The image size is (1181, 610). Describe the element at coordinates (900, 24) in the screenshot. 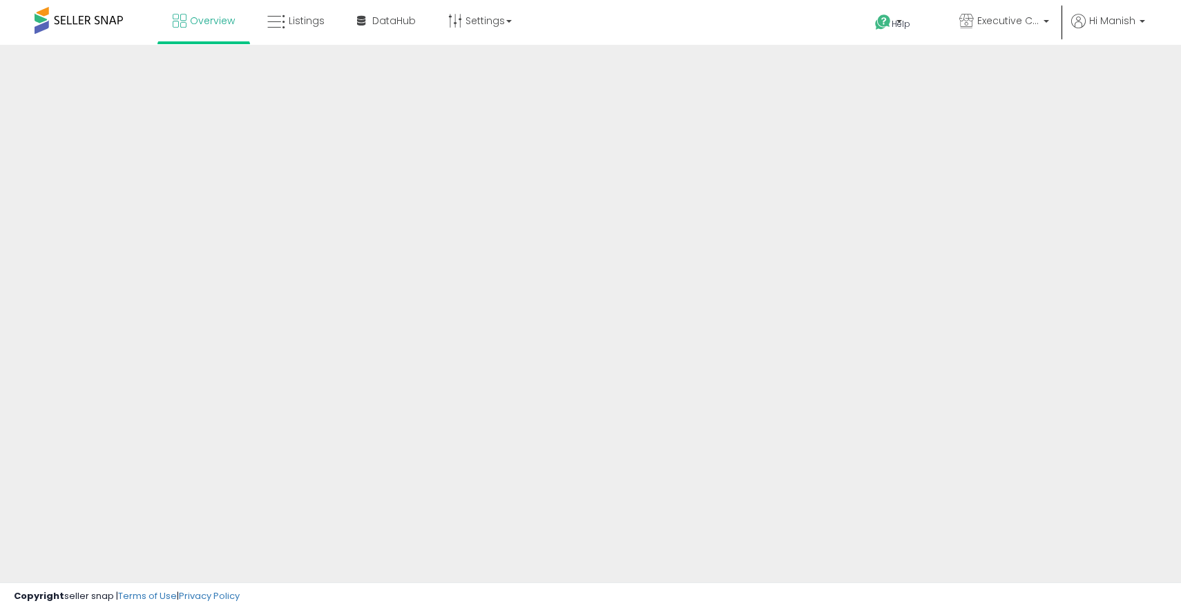

I see `a: Help` at that location.